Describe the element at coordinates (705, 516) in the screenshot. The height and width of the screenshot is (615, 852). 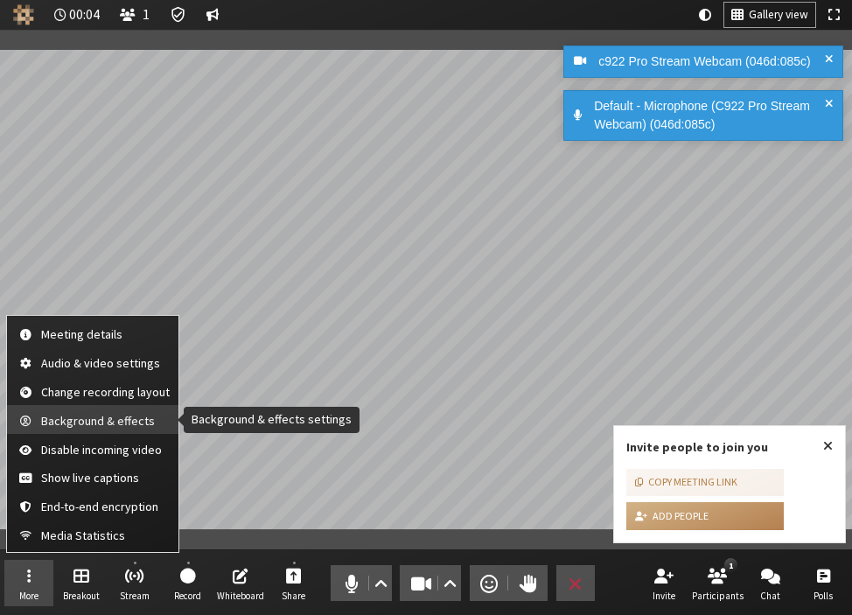
I see `button: Add people` at that location.